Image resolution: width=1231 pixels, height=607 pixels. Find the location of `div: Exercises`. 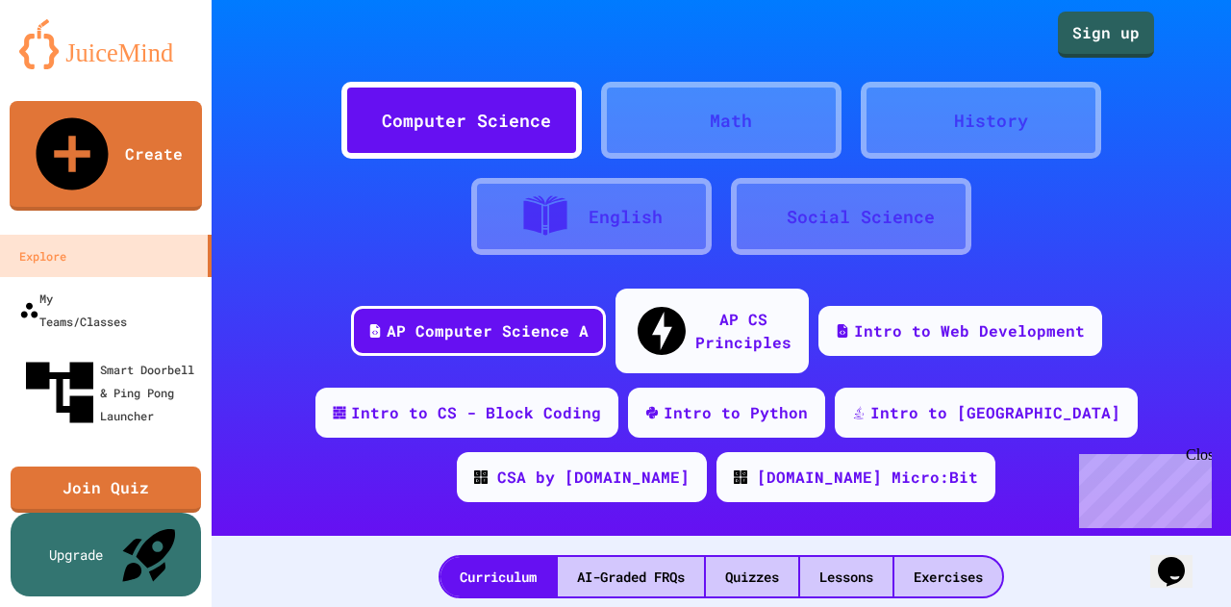

div: Exercises is located at coordinates (949, 576).